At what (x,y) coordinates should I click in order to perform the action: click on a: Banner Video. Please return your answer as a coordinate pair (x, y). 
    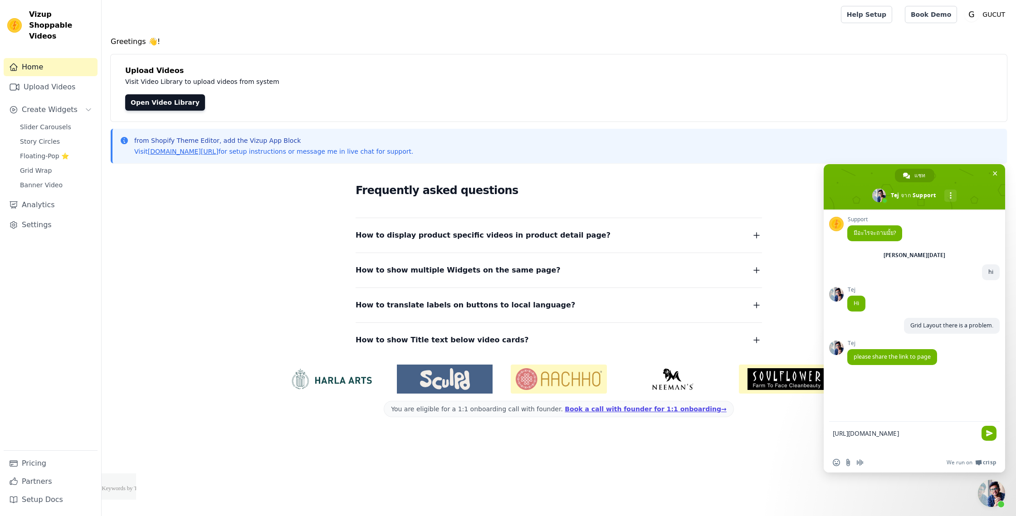
    Looking at the image, I should click on (56, 185).